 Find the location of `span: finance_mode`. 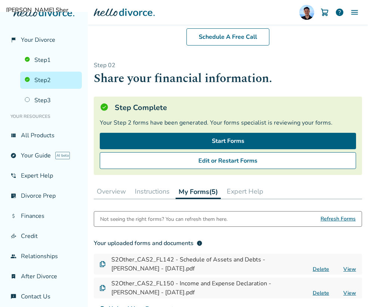

span: finance_mode is located at coordinates (13, 236).